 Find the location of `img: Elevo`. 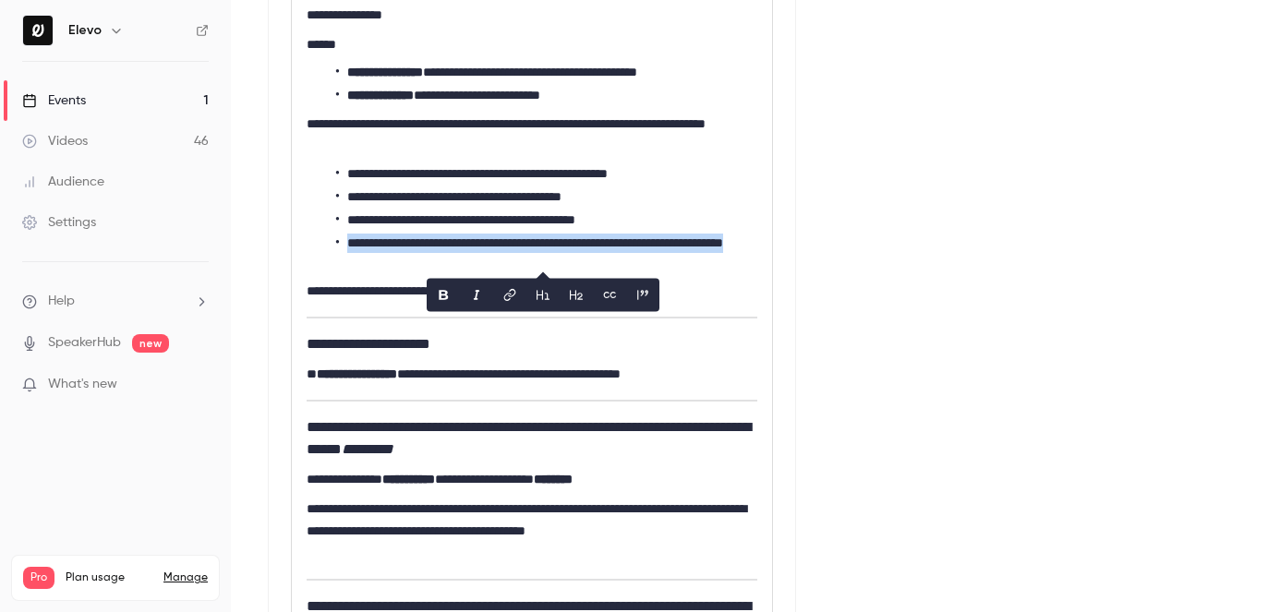

img: Elevo is located at coordinates (38, 30).